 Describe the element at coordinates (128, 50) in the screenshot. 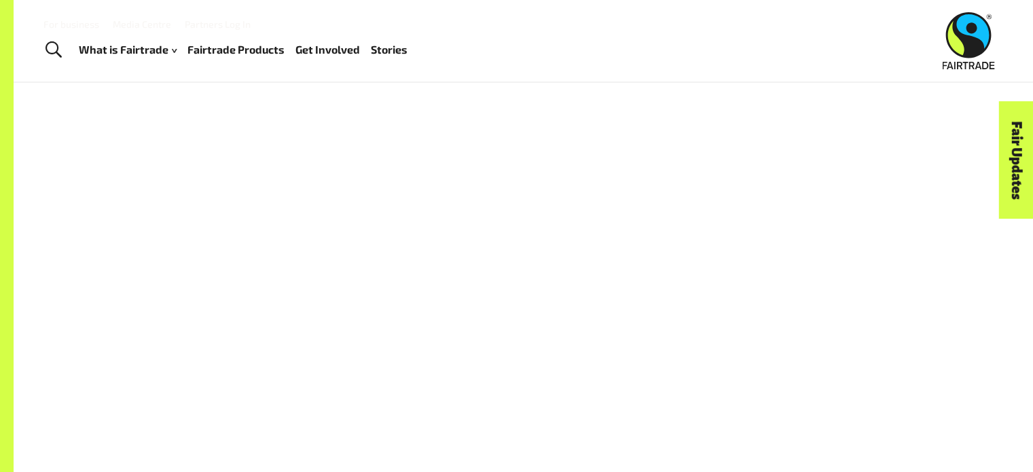

I see `a: What is Fairtrade` at that location.